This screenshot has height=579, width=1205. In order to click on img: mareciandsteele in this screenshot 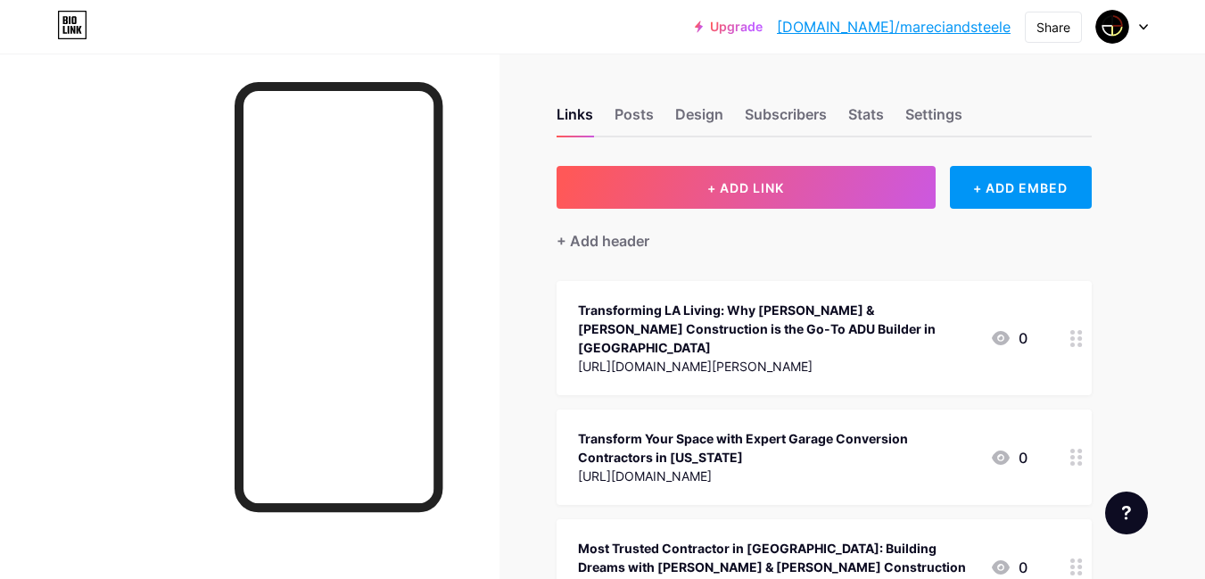, I will do `click(1112, 27)`.